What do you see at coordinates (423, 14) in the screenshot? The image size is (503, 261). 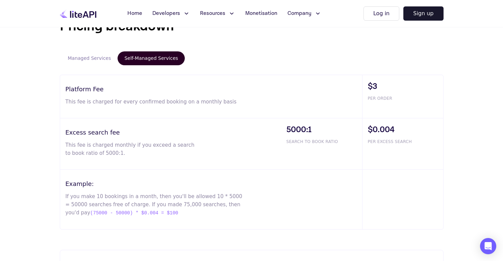 I see `button: Sign up` at bounding box center [423, 14].